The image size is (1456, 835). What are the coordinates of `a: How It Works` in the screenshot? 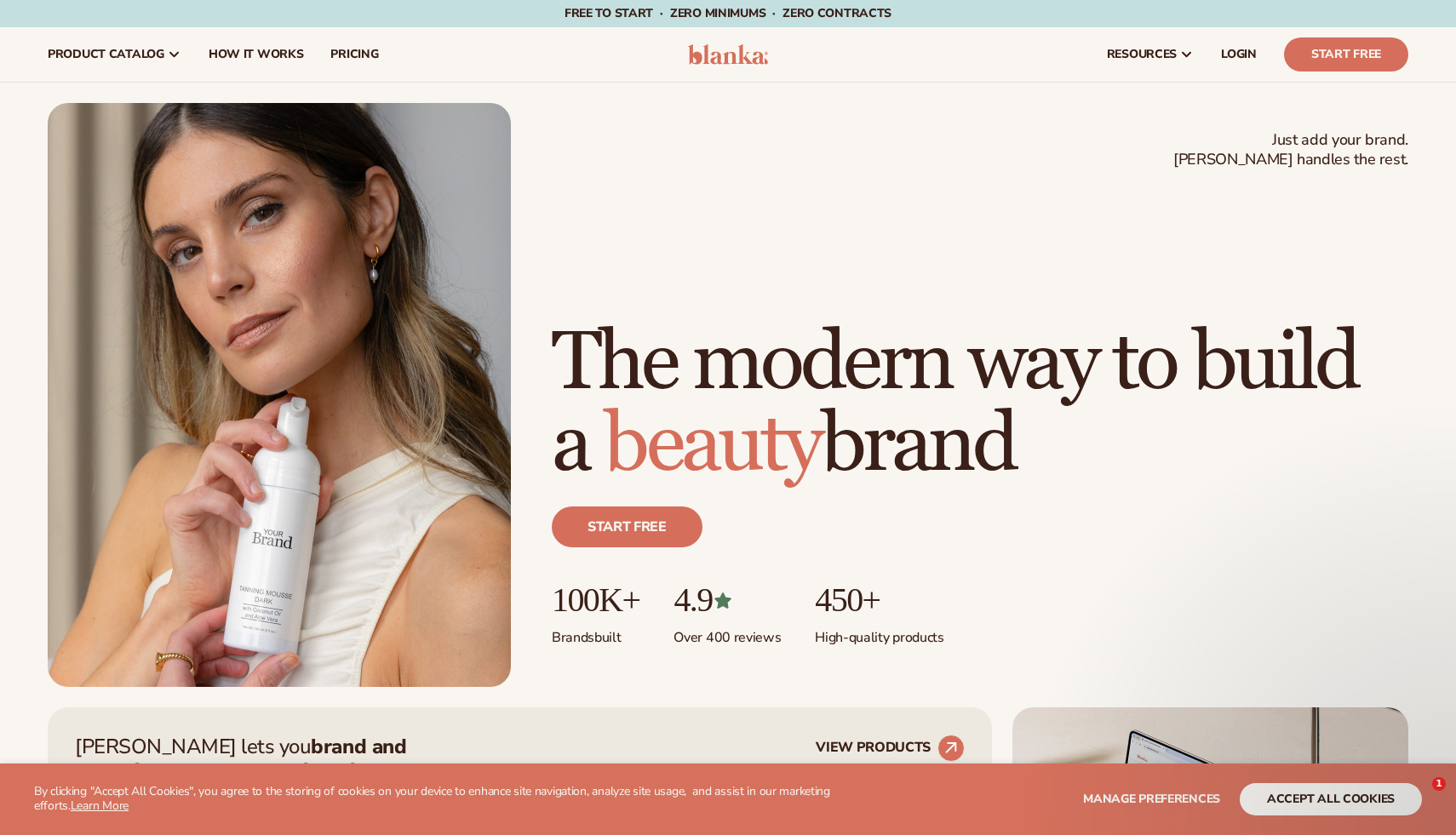 It's located at (256, 55).